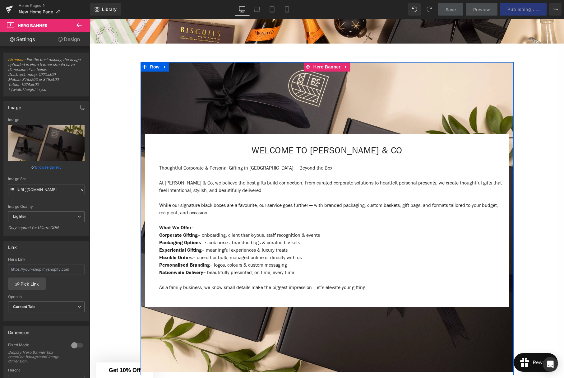  I want to click on span: New Home Page, so click(36, 12).